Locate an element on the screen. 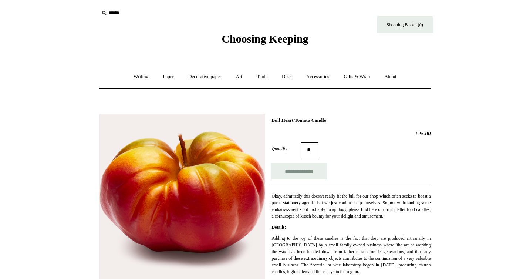 The image size is (530, 279). h2: £25.00 is located at coordinates (351, 134).